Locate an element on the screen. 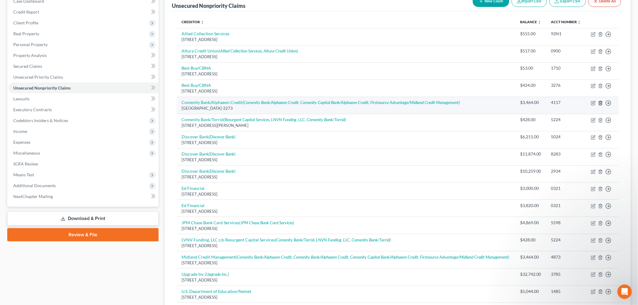 This screenshot has height=305, width=638. span: NextChapter Mailing is located at coordinates (33, 196).